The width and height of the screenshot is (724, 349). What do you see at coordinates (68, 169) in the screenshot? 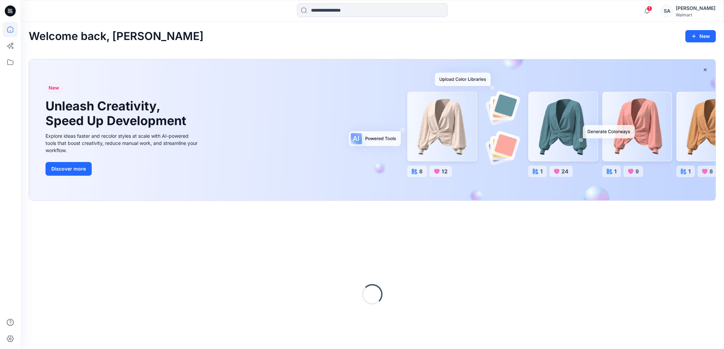
I see `button: Discover more` at bounding box center [68, 169].